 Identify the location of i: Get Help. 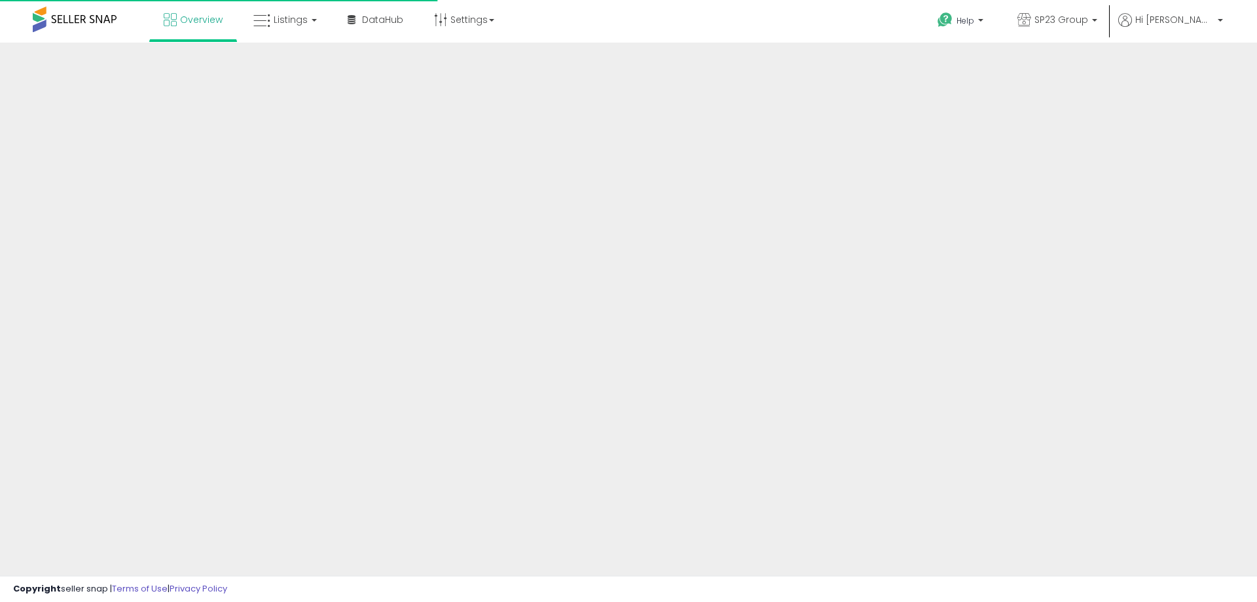
(945, 20).